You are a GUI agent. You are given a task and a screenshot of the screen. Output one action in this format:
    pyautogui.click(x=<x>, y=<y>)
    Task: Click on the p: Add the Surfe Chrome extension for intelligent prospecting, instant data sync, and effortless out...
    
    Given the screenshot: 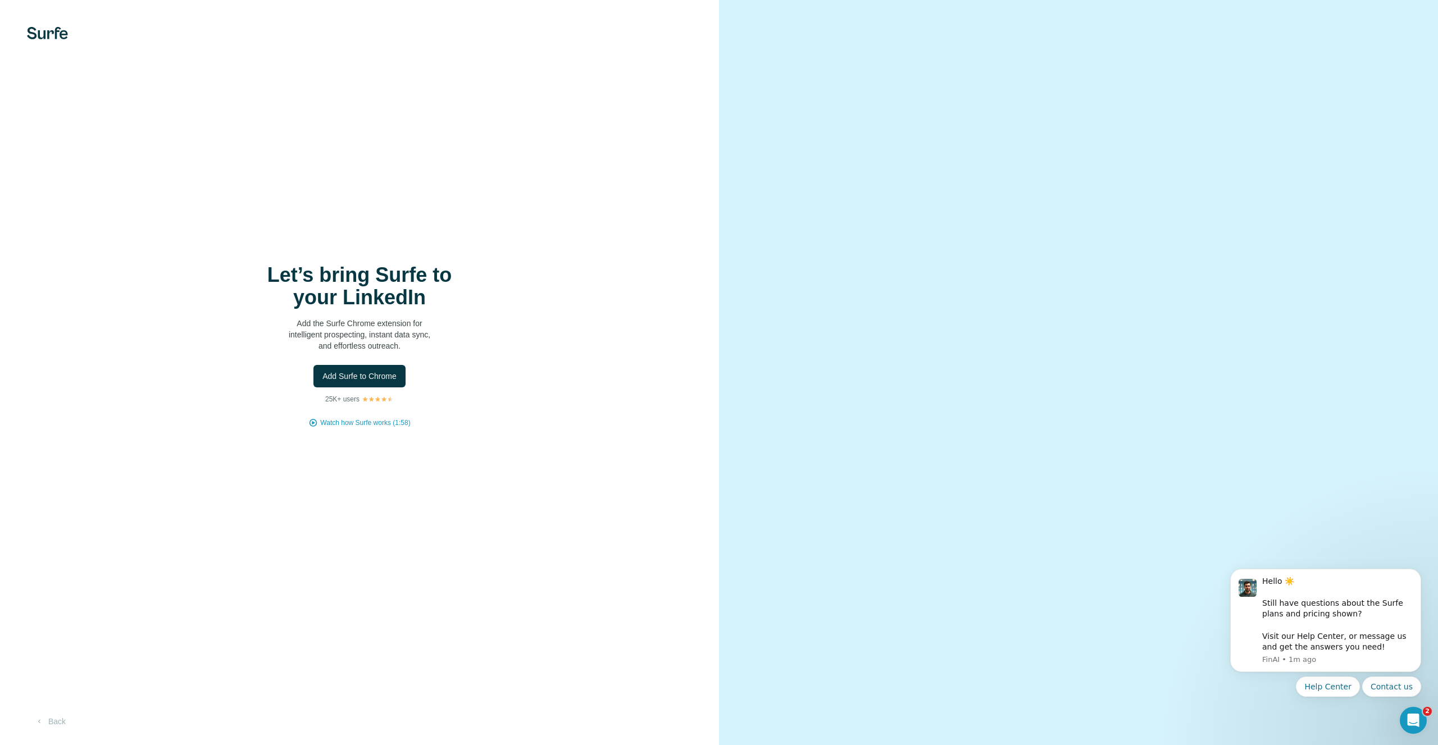 What is the action you would take?
    pyautogui.click(x=359, y=335)
    